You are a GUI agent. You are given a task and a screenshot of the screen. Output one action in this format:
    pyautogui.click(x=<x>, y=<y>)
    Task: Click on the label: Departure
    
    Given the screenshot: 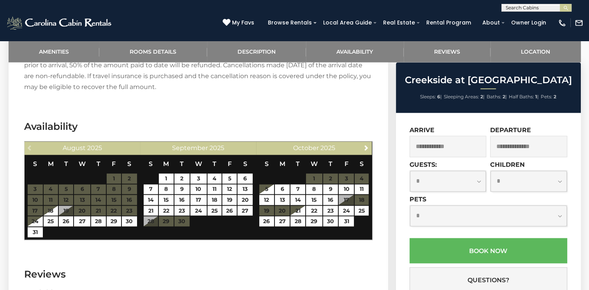 What is the action you would take?
    pyautogui.click(x=510, y=130)
    